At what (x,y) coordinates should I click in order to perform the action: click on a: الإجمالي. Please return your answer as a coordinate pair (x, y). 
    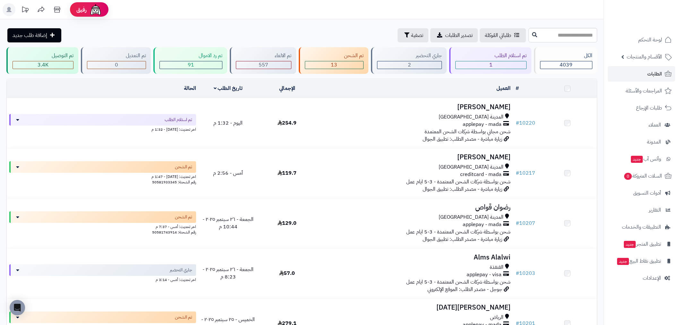
    Looking at the image, I should click on (287, 88).